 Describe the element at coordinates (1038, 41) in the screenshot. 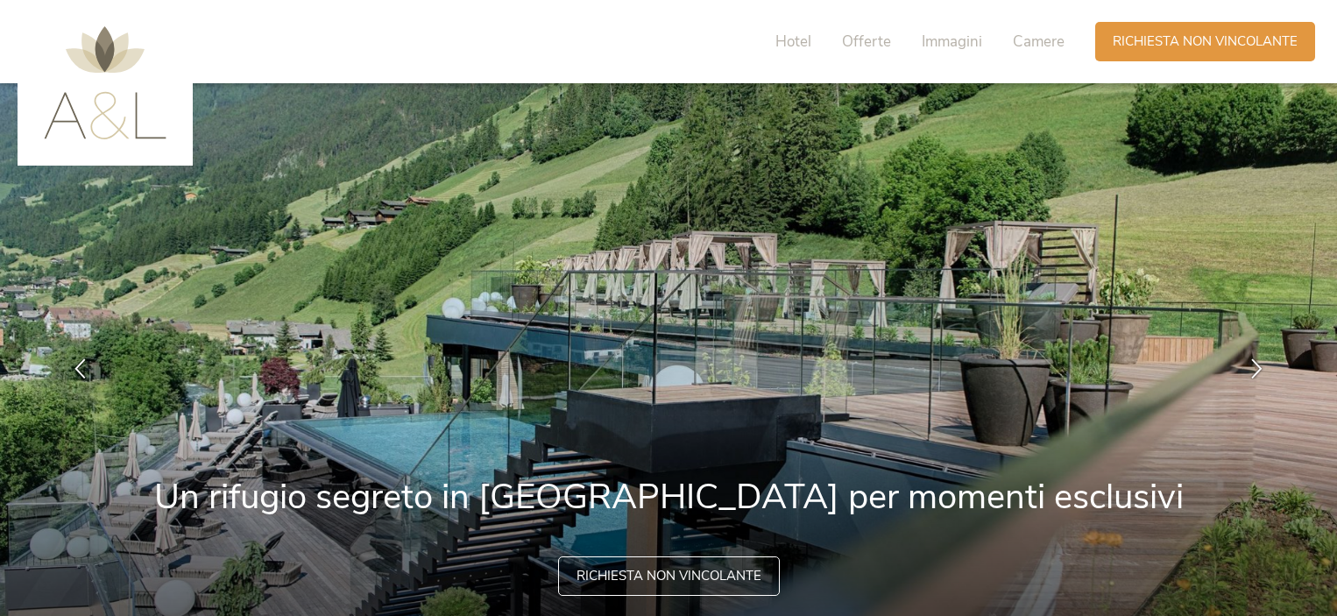

I see `span: Camere` at that location.